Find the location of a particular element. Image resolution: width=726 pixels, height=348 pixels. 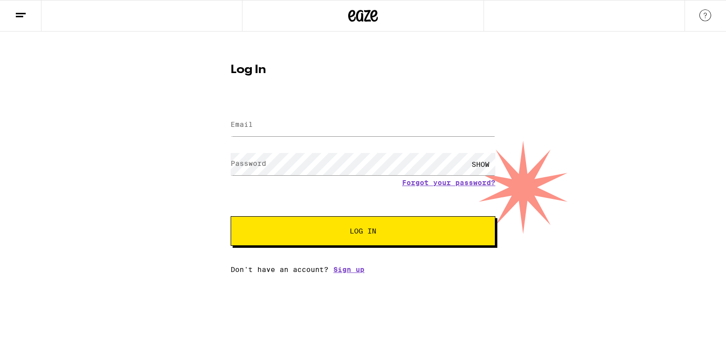

label: Password is located at coordinates (248, 163).